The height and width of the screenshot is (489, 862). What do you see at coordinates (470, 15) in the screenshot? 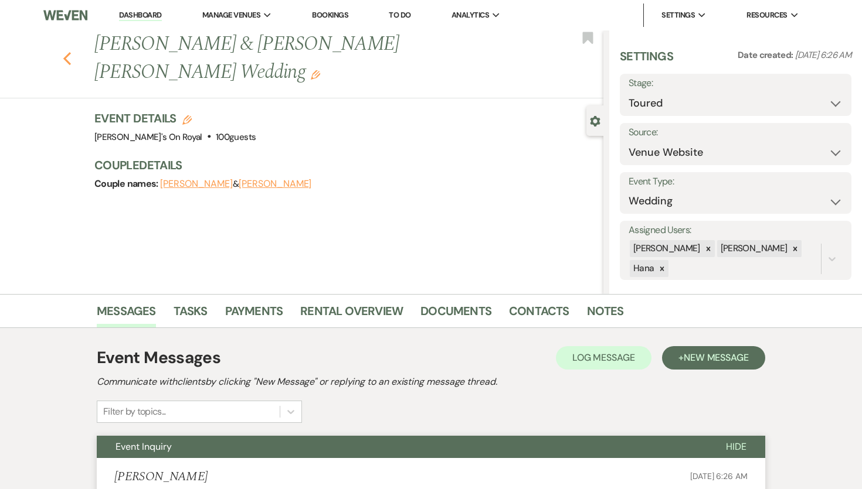
I see `span: Analytics` at bounding box center [470, 15].